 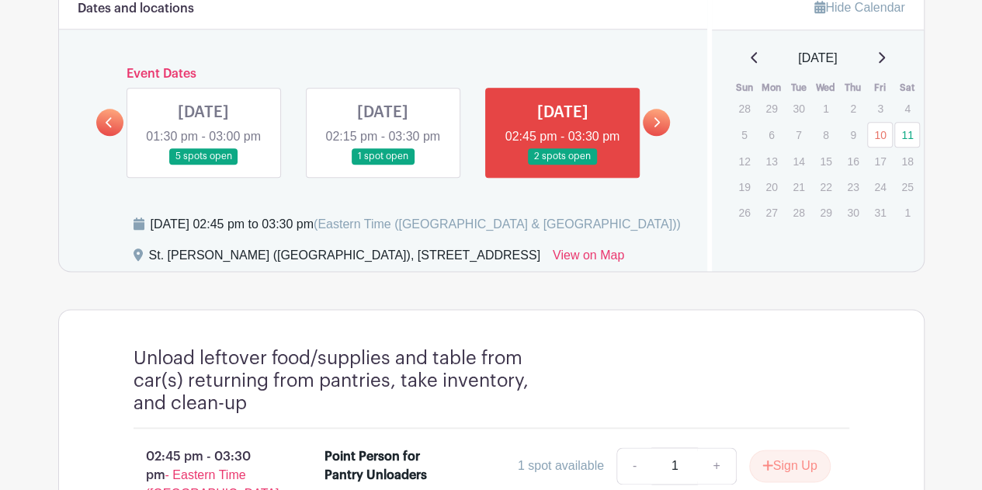 I want to click on p: 4, so click(x=906, y=108).